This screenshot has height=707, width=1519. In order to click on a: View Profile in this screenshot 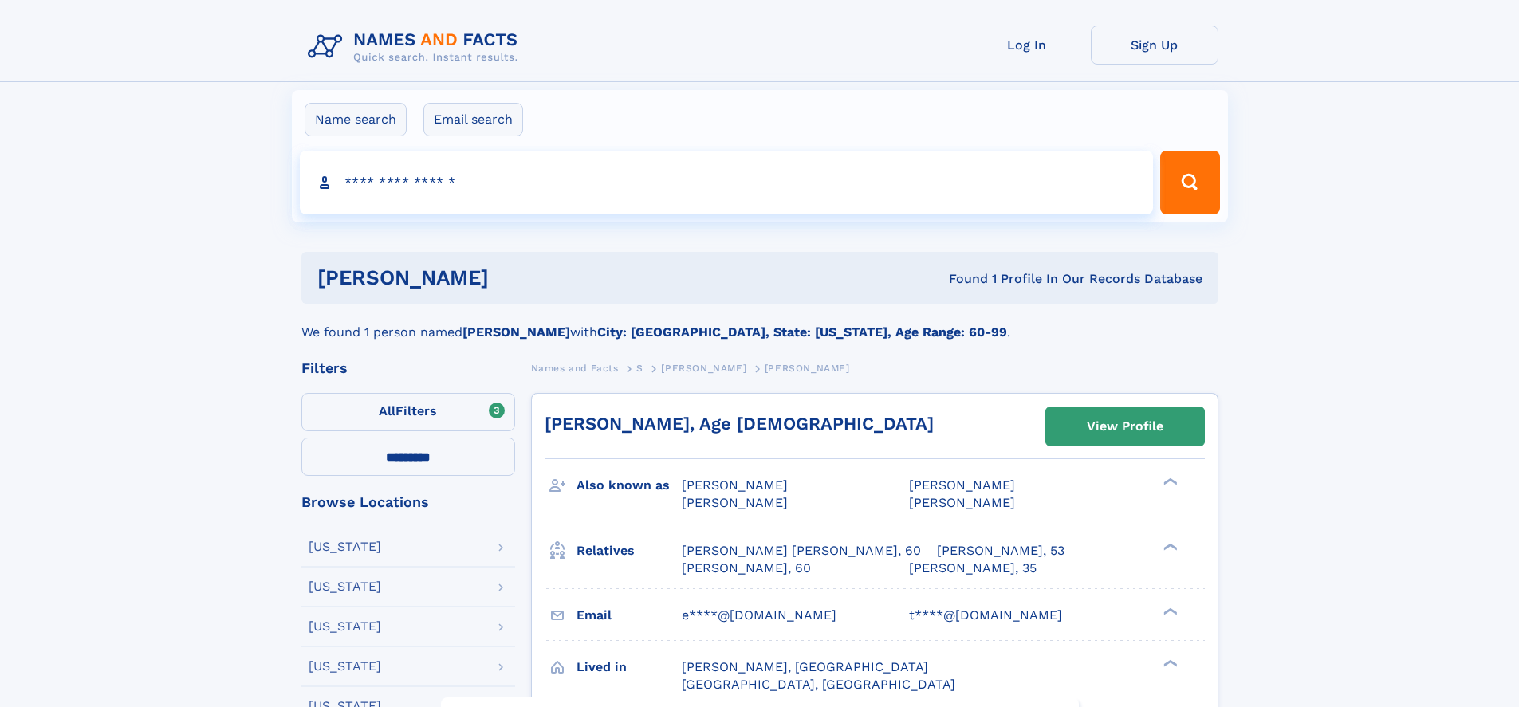, I will do `click(1125, 427)`.